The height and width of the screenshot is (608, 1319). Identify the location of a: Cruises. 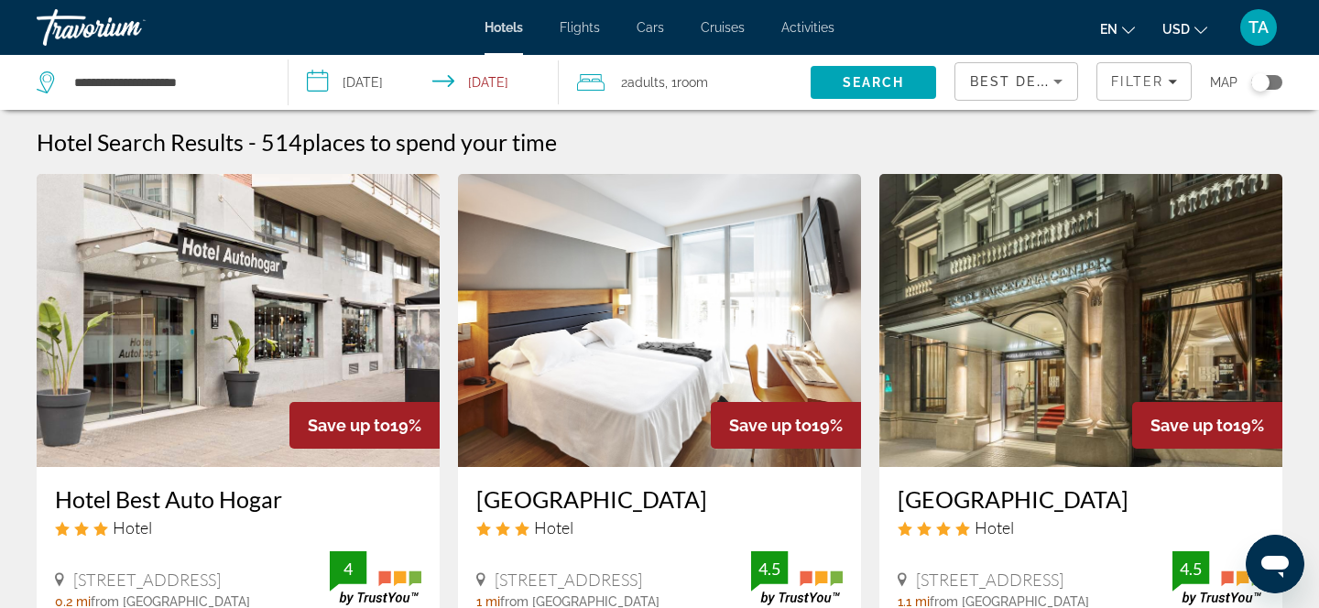
(723, 27).